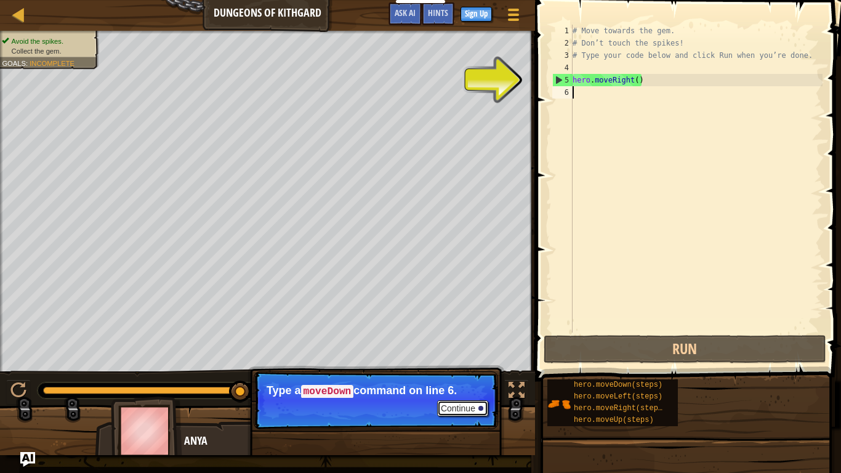 The width and height of the screenshot is (841, 473). I want to click on span: Hints, so click(438, 12).